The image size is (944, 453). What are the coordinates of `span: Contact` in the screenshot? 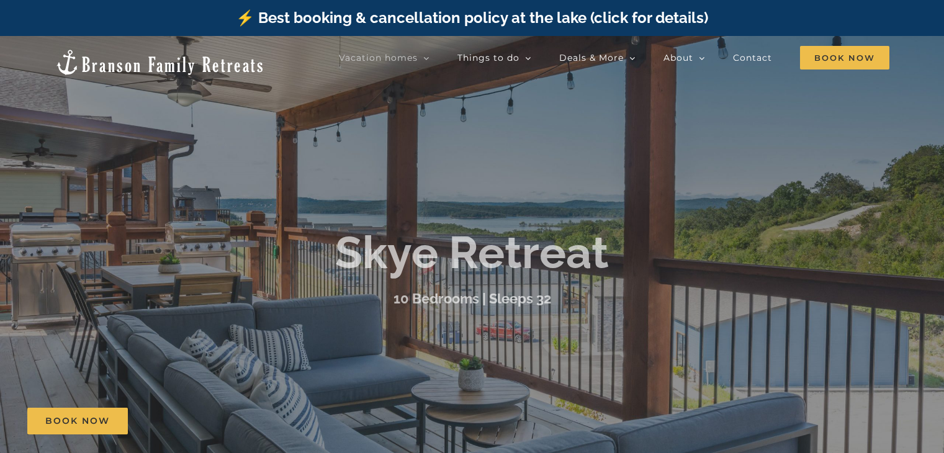 It's located at (752, 58).